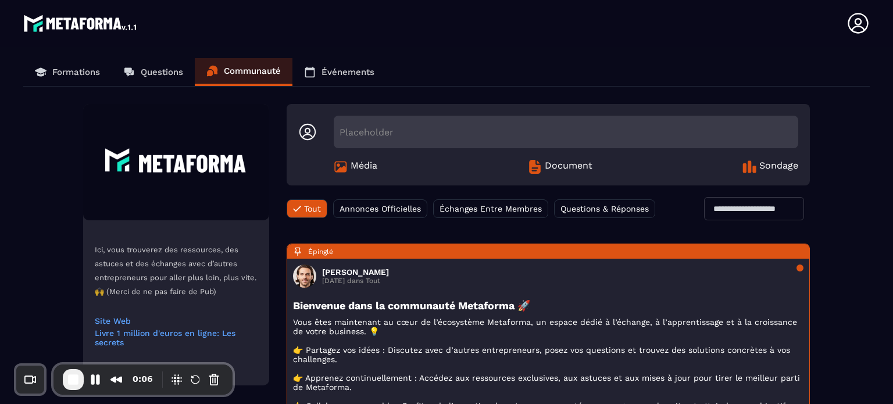 The width and height of the screenshot is (893, 404). I want to click on span: Épinglé, so click(320, 252).